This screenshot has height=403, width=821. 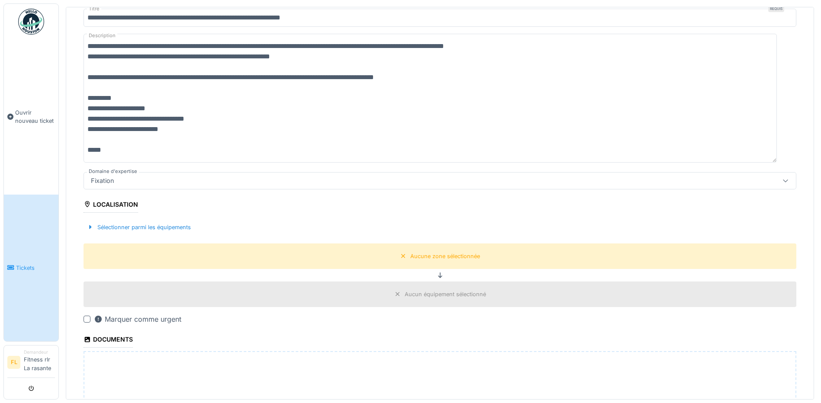 What do you see at coordinates (445, 256) in the screenshot?
I see `div: Aucune zone sélectionnée` at bounding box center [445, 256].